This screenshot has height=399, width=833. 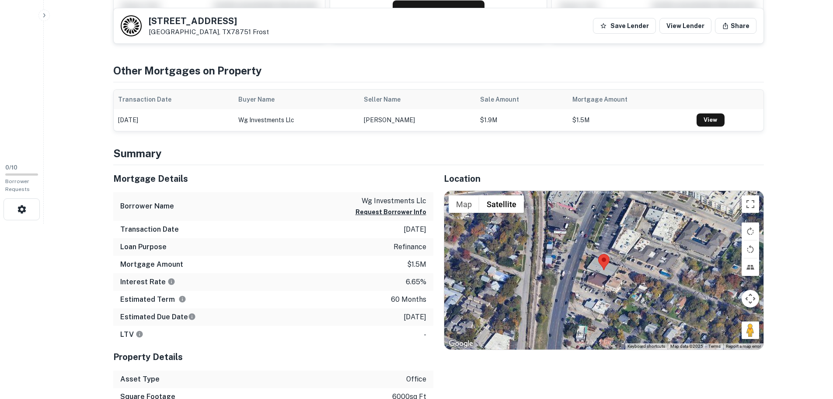 I want to click on button: Map camera controls, so click(x=751, y=298).